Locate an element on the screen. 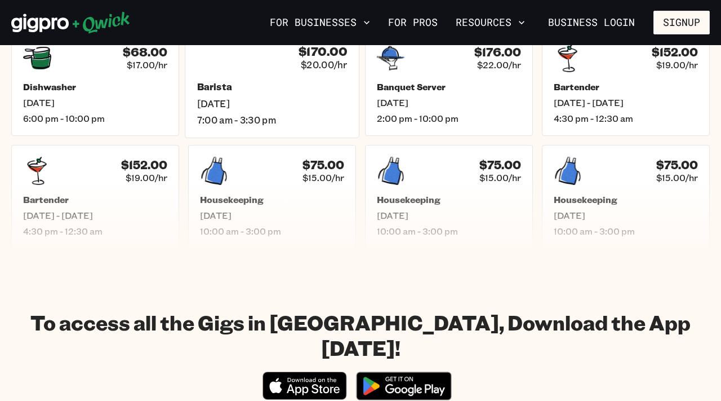 The height and width of the screenshot is (401, 721). button: For Businesses is located at coordinates (320, 23).